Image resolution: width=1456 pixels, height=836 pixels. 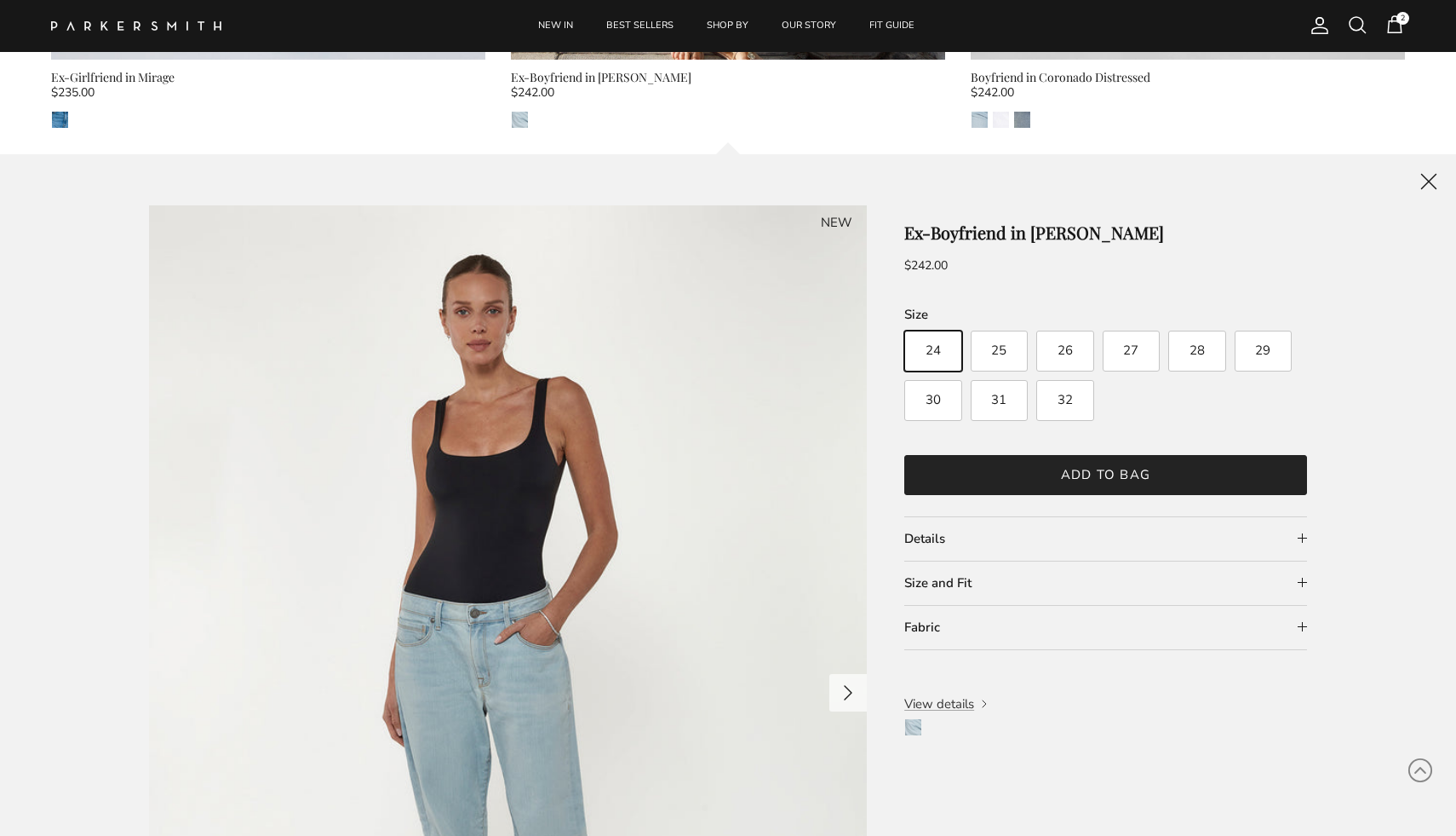 What do you see at coordinates (1105, 583) in the screenshot?
I see `summary: Size and Fit` at bounding box center [1105, 583].